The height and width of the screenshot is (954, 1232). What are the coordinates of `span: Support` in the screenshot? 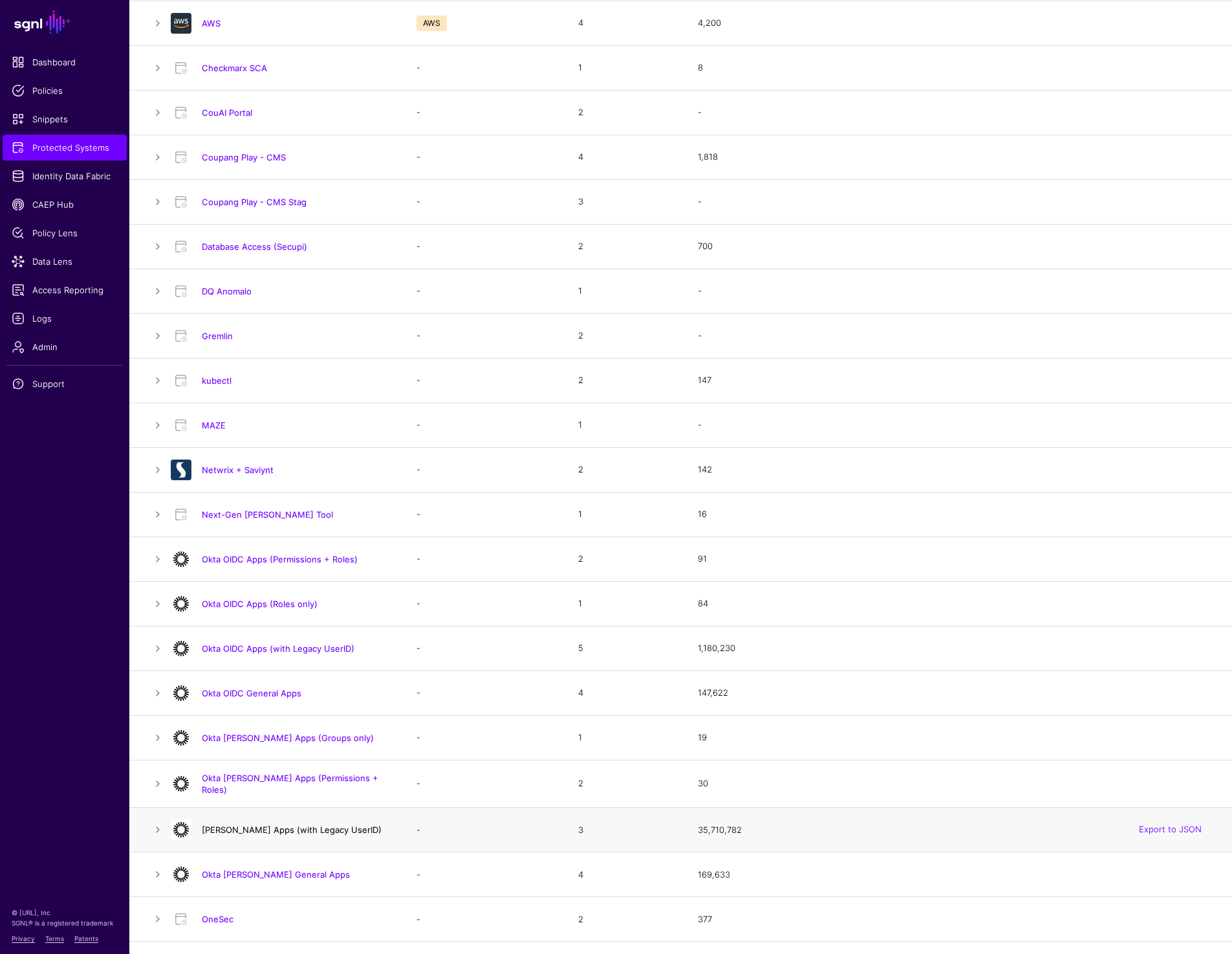 It's located at (65, 383).